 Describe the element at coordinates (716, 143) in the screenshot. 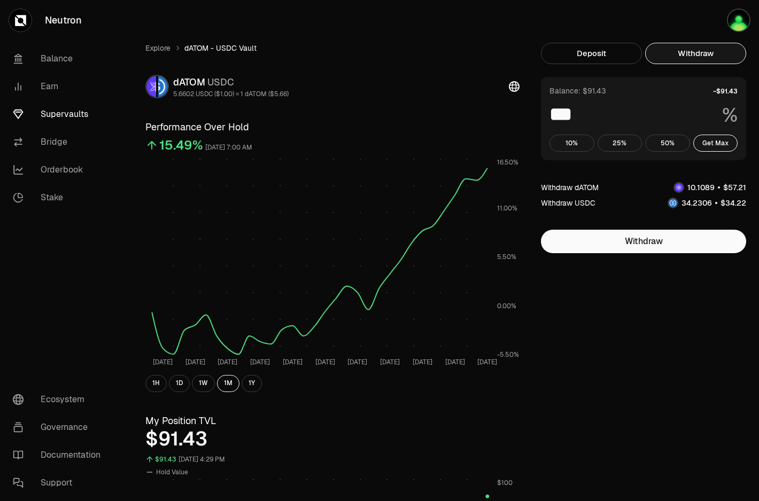

I see `button: Get Max` at that location.